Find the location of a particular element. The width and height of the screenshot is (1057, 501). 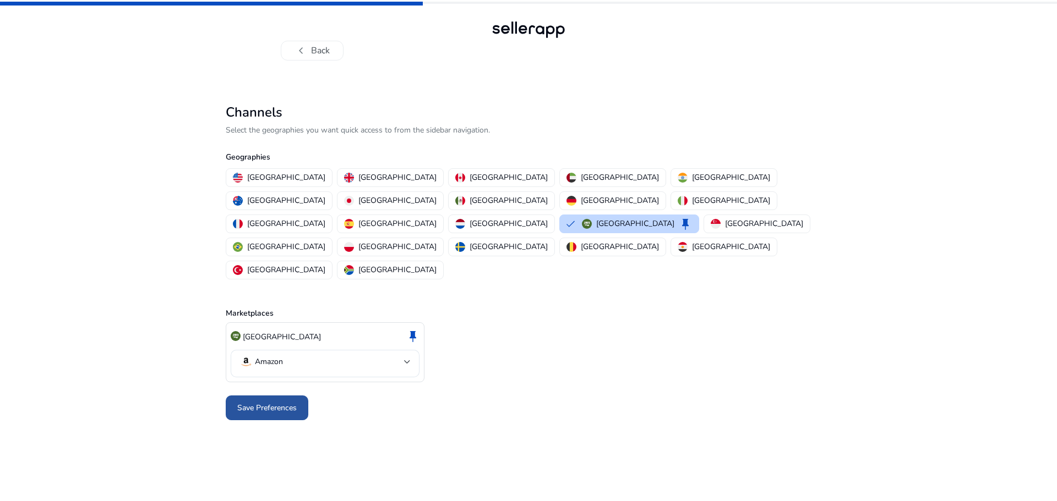

img: ae.svg is located at coordinates (571, 178).